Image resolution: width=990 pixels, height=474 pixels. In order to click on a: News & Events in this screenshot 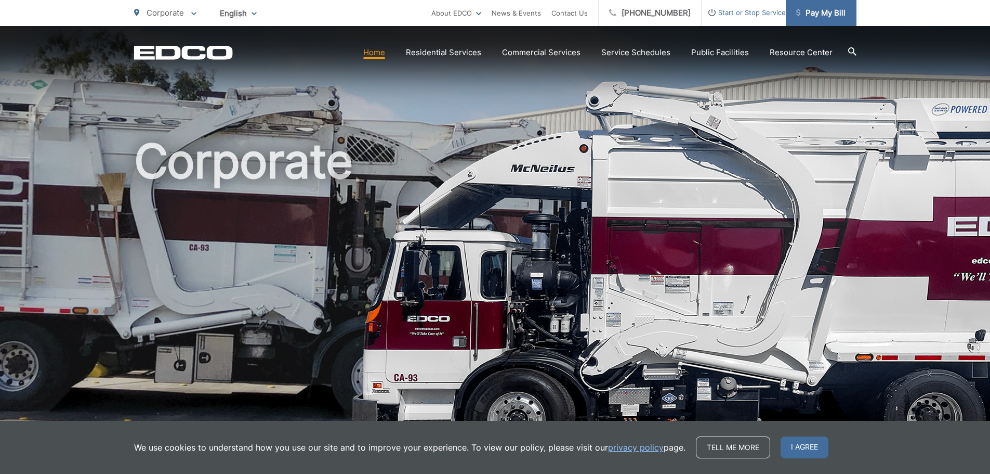, I will do `click(516, 13)`.